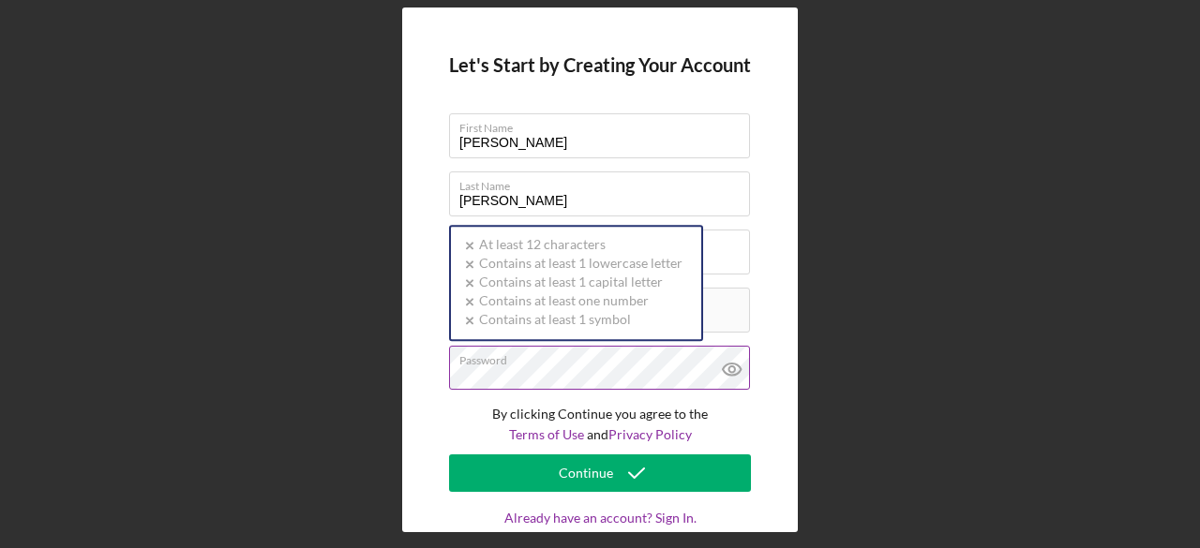 This screenshot has height=548, width=1200. What do you see at coordinates (571, 264) in the screenshot?
I see `div: Contains at least 1 lowercase letter` at bounding box center [571, 264].